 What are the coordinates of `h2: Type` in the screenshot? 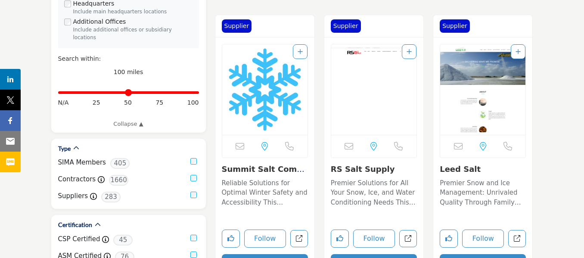 It's located at (64, 149).